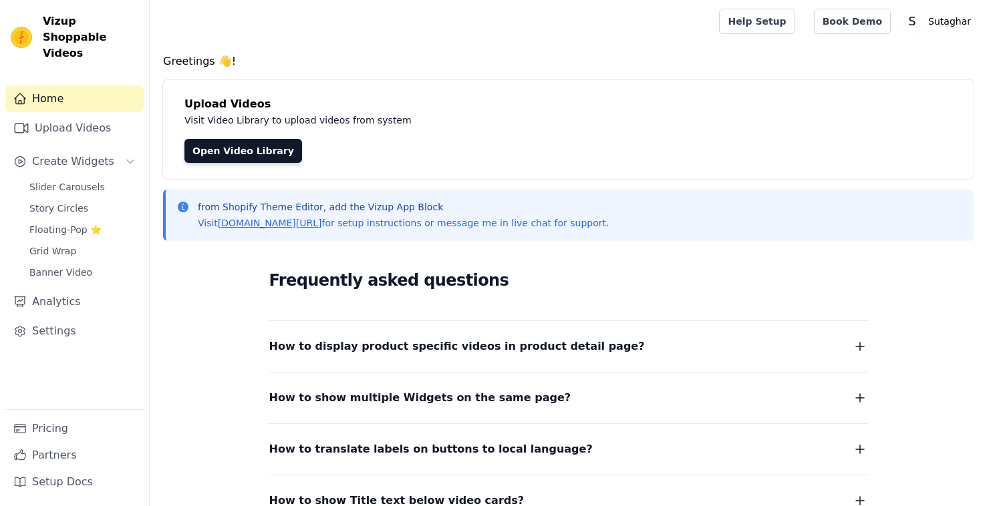  I want to click on p: Visit for setup instructions or message me in live chat for support., so click(403, 223).